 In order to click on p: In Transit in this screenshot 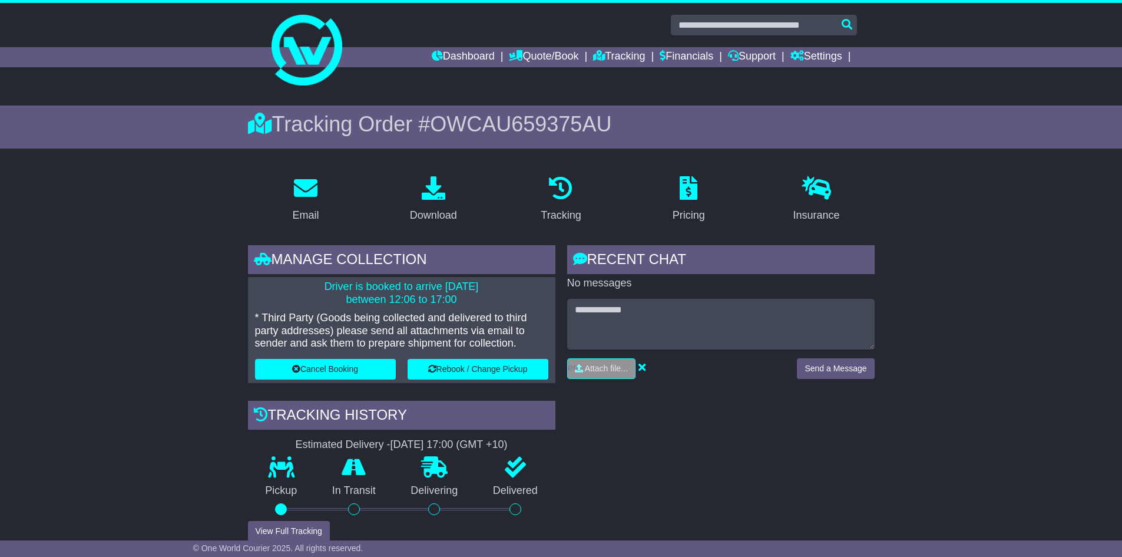, I will do `click(354, 491)`.